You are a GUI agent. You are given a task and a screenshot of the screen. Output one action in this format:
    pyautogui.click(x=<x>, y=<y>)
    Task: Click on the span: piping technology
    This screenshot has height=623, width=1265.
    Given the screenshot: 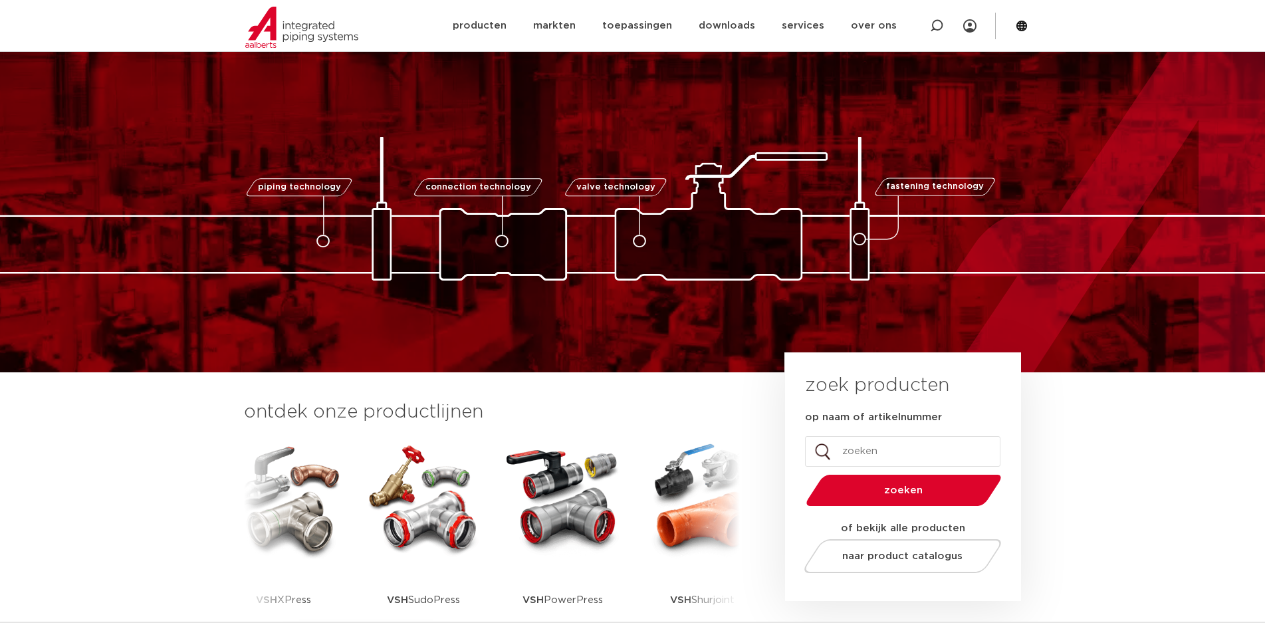 What is the action you would take?
    pyautogui.click(x=299, y=187)
    